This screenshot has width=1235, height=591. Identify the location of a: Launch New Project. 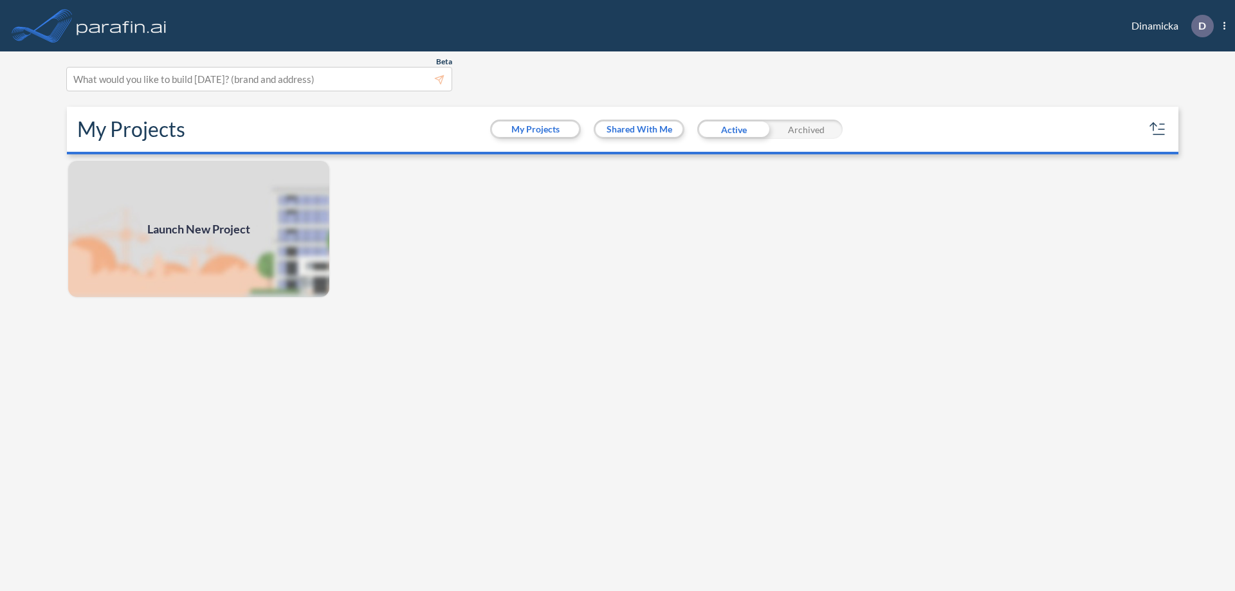
(199, 229).